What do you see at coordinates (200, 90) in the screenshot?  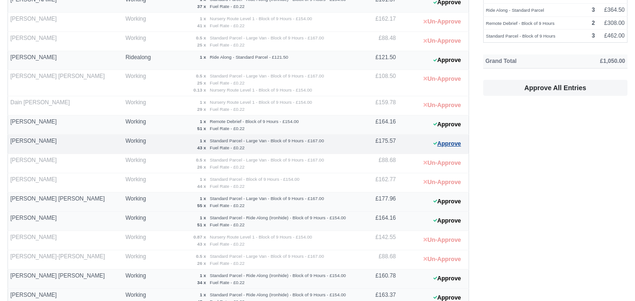 I see `strong: 0.13 x` at bounding box center [200, 90].